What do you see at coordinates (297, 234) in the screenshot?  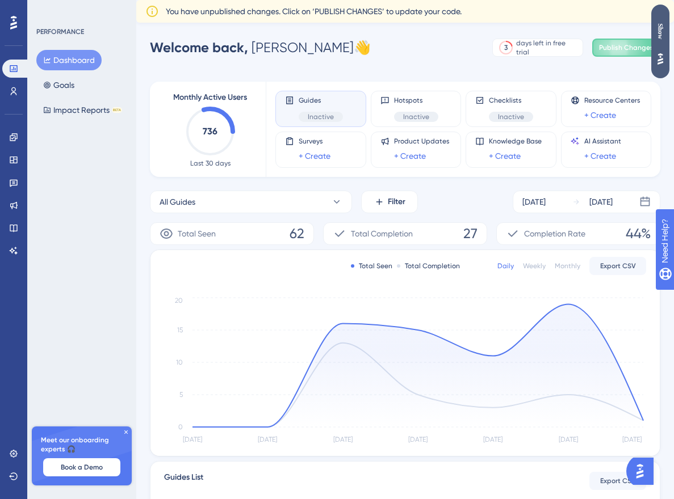 I see `span: 62` at bounding box center [297, 234].